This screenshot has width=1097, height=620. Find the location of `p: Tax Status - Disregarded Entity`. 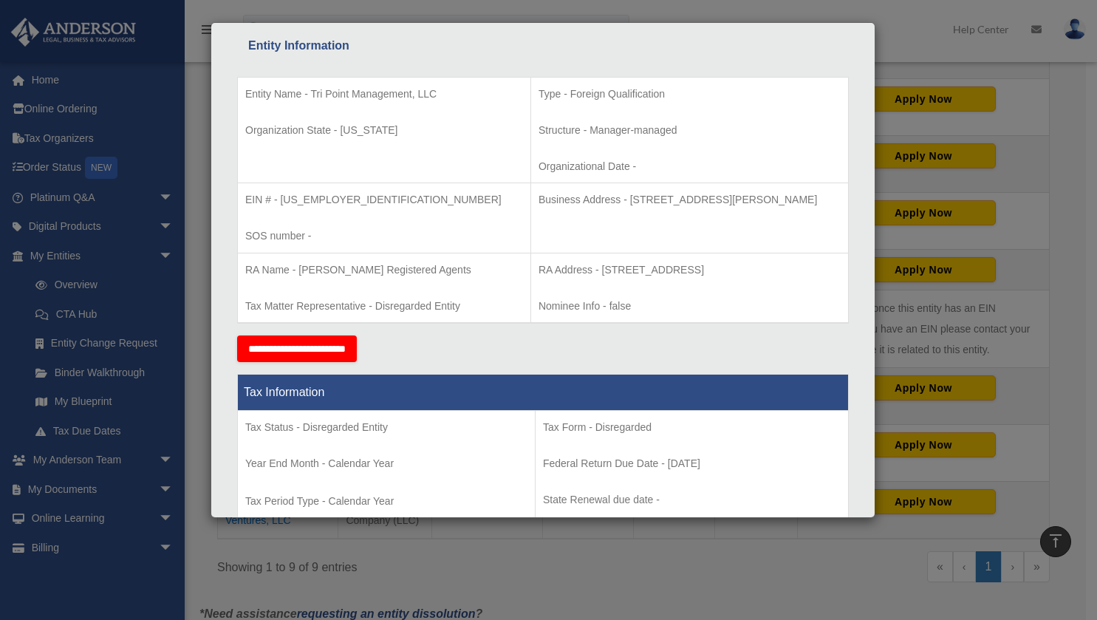

p: Tax Status - Disregarded Entity is located at coordinates (386, 427).